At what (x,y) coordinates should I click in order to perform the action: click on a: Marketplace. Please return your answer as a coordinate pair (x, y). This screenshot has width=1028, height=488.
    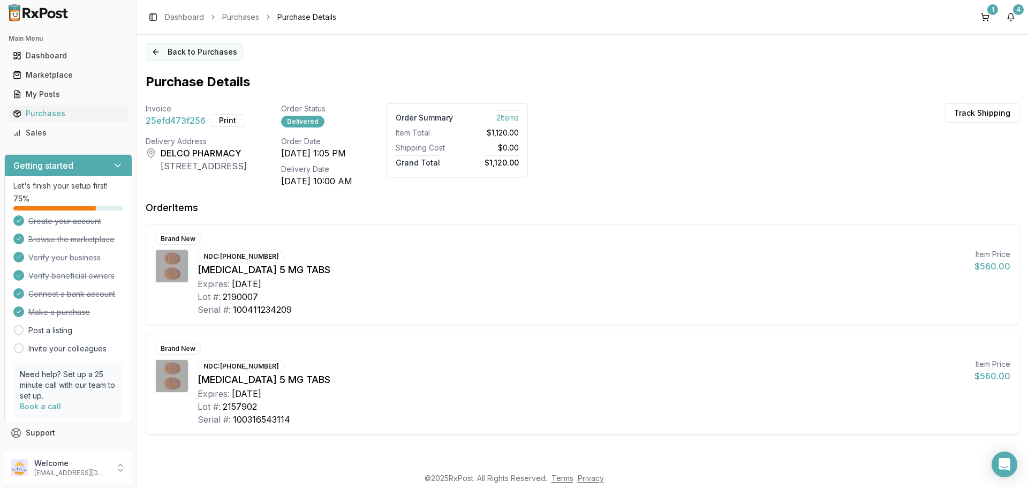
    Looking at the image, I should click on (68, 75).